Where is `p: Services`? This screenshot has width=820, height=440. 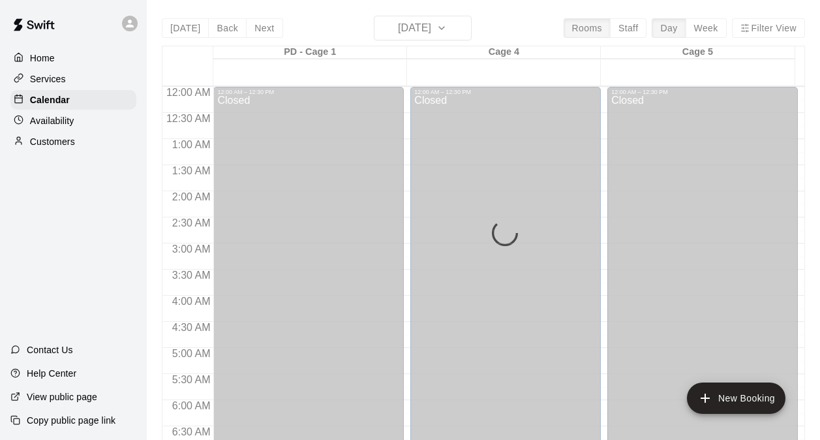 p: Services is located at coordinates (48, 79).